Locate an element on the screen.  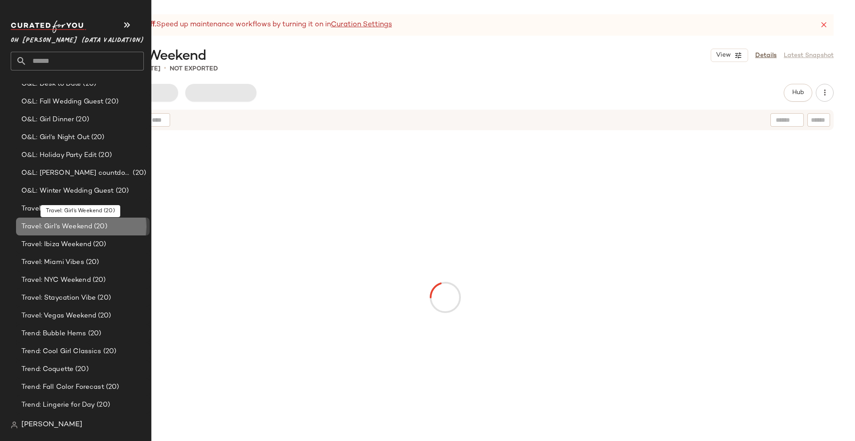
span: Trend: Bubble Hems is located at coordinates (54, 333).